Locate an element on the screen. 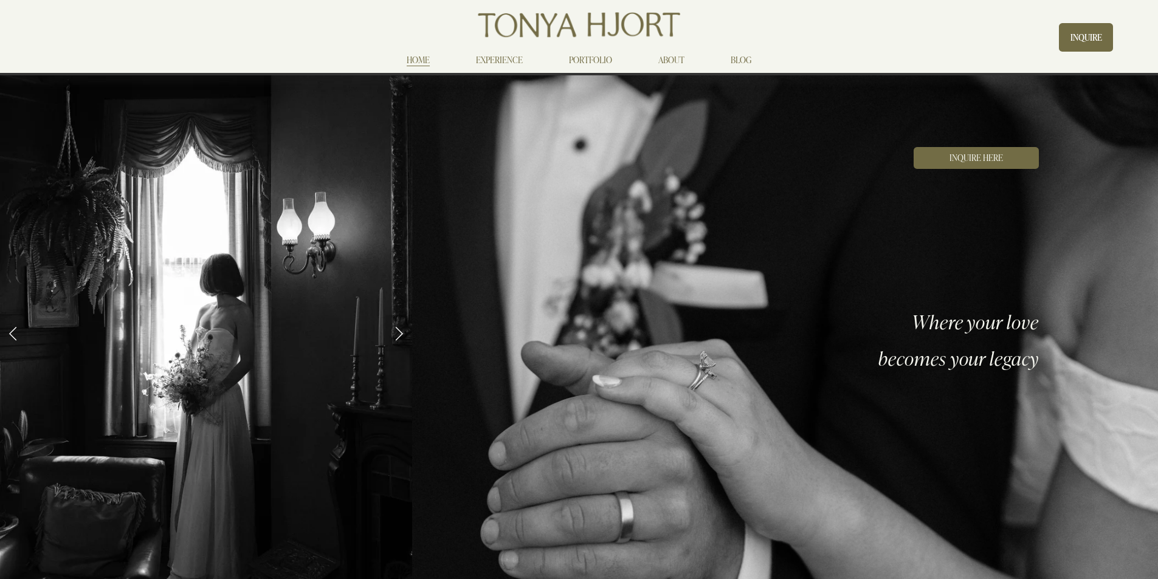  h3: becomes your legacy is located at coordinates (872, 359).